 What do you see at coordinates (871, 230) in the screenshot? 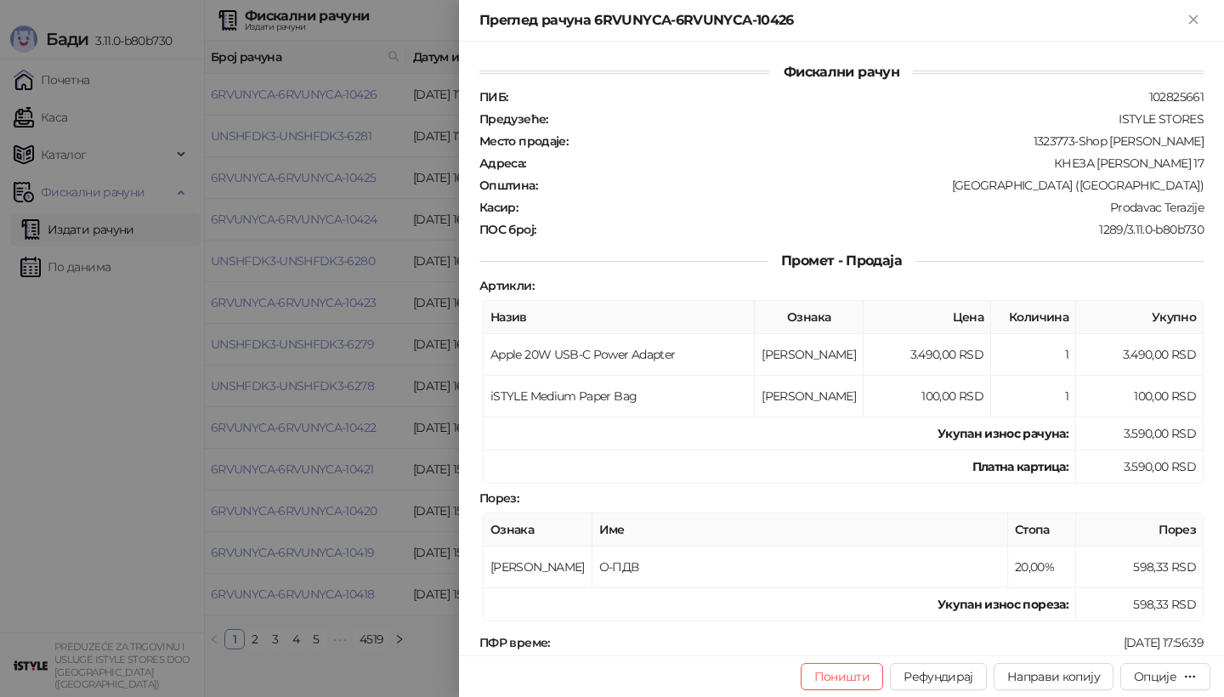
I see `div: 1289/3.11.0-b80b730` at bounding box center [871, 230].